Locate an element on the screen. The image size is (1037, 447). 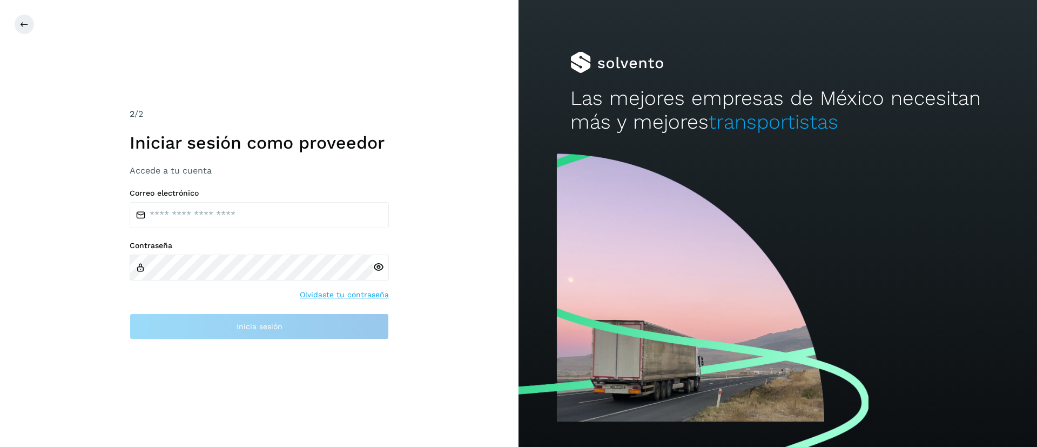
span: Inicia sesión is located at coordinates (259, 326).